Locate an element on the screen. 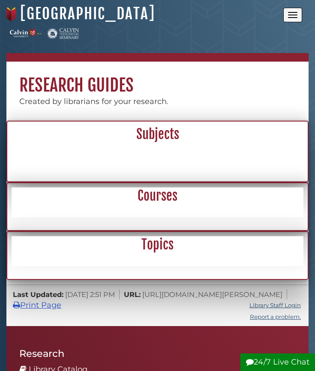  button: 24/7 Live Chat is located at coordinates (277, 362).